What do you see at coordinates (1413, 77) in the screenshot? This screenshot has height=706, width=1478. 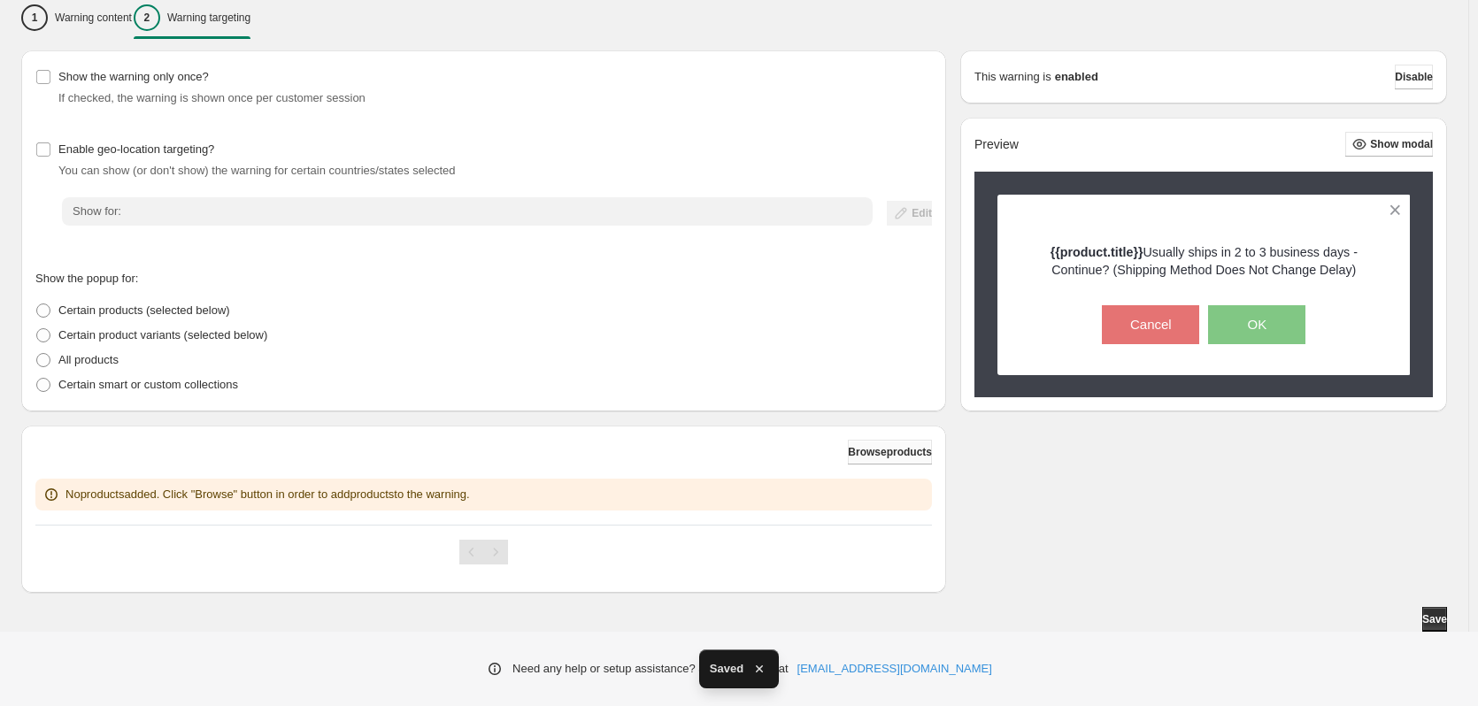 I see `span: Disable` at bounding box center [1413, 77].